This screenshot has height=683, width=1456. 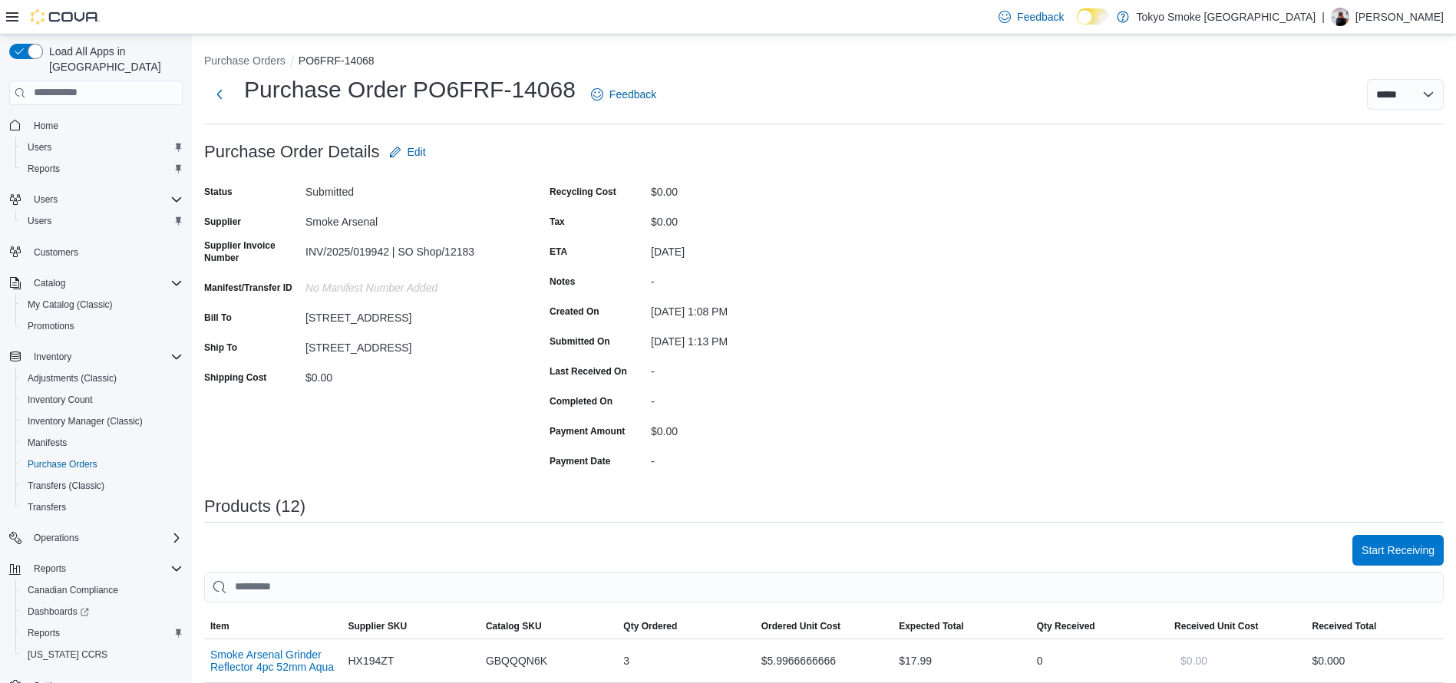 What do you see at coordinates (650, 626) in the screenshot?
I see `span: Qty Ordered` at bounding box center [650, 626].